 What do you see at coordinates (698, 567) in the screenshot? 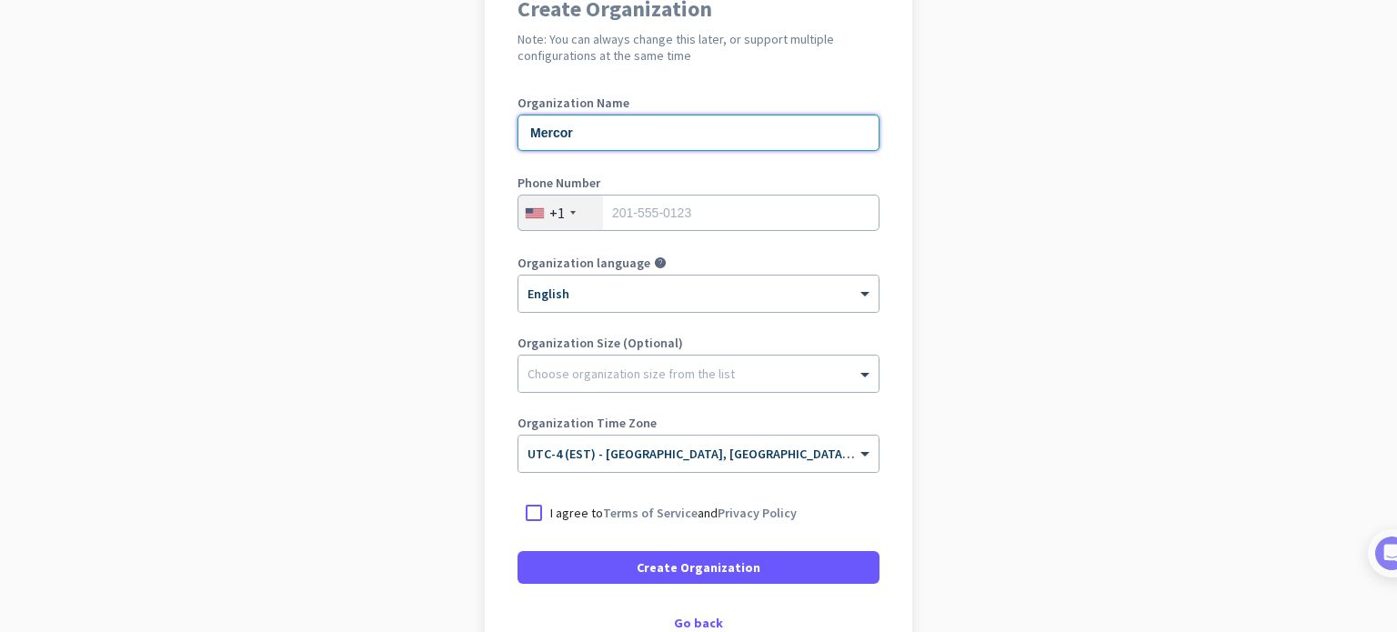
I see `span: Create Organization` at bounding box center [698, 567].